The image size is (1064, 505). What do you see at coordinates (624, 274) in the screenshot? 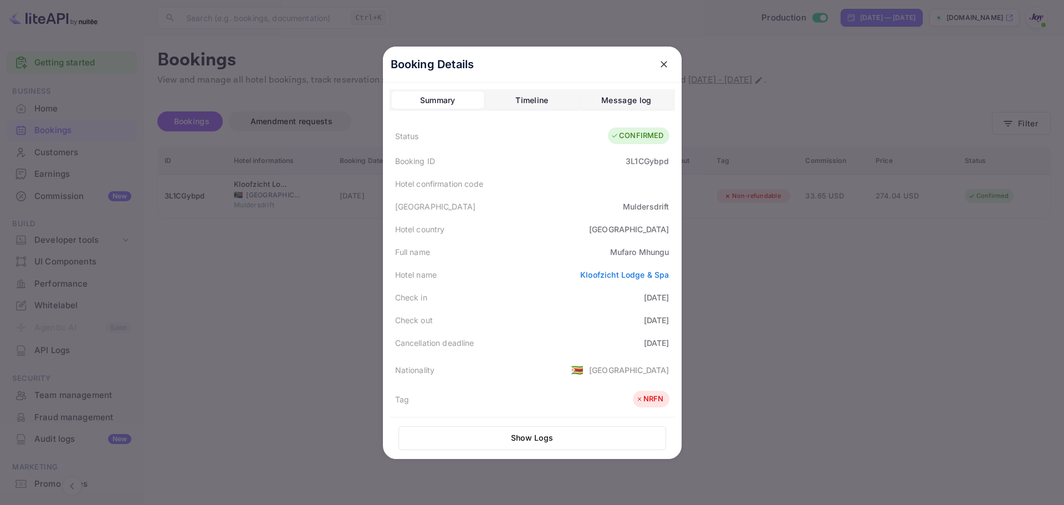
I see `a: Kloofzicht Lodge & Spa` at bounding box center [624, 274].